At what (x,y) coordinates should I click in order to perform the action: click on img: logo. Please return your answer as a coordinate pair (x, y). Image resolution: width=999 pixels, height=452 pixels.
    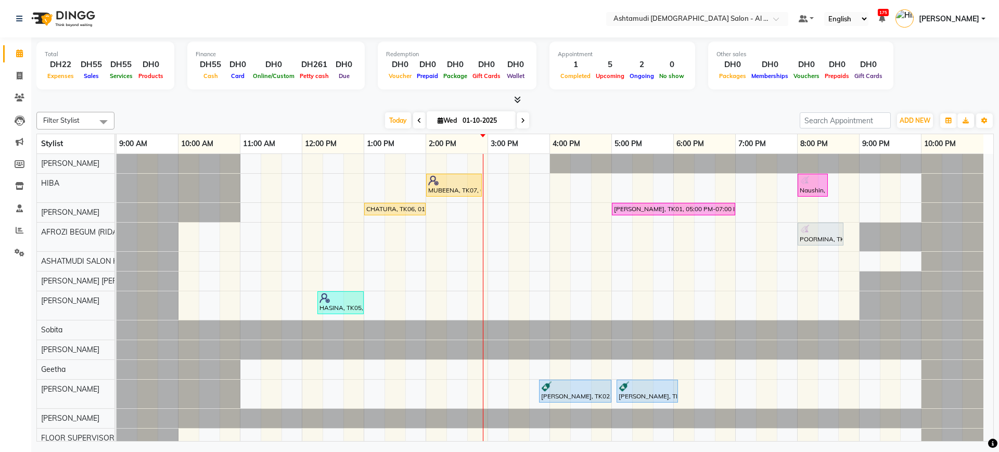
    Looking at the image, I should click on (62, 19).